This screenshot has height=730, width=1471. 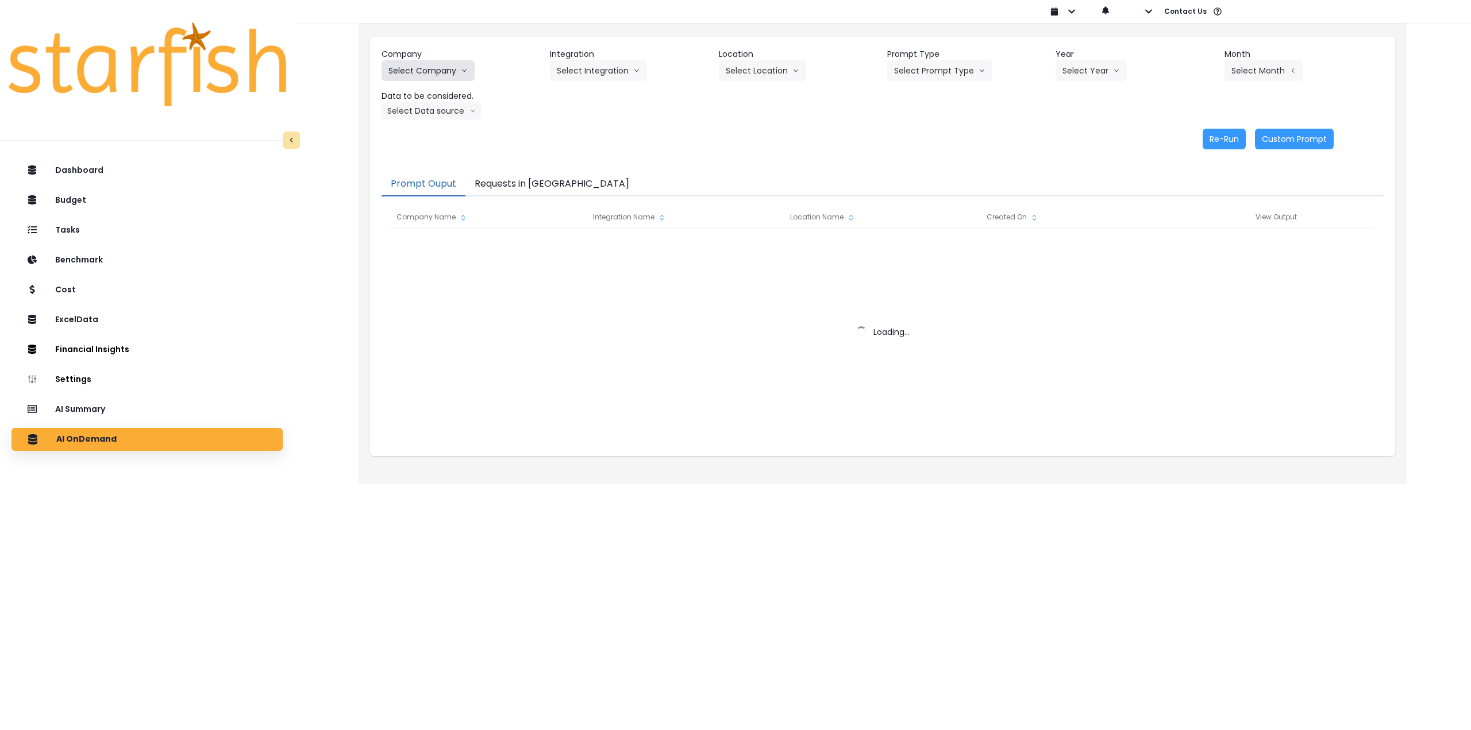 What do you see at coordinates (147, 260) in the screenshot?
I see `button: Benchmark` at bounding box center [147, 260].